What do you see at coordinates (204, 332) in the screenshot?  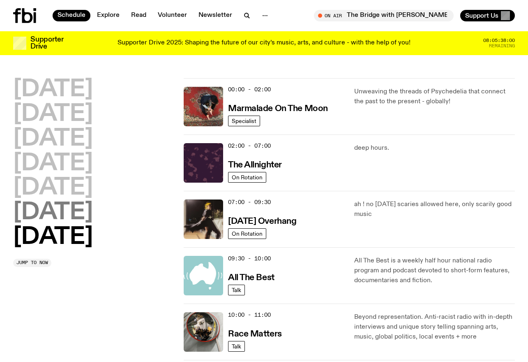 I see `a: A photo of the Race Matters team taken in a rear view or "blindside" mirror. A bunch of people of...` at bounding box center [204, 332].